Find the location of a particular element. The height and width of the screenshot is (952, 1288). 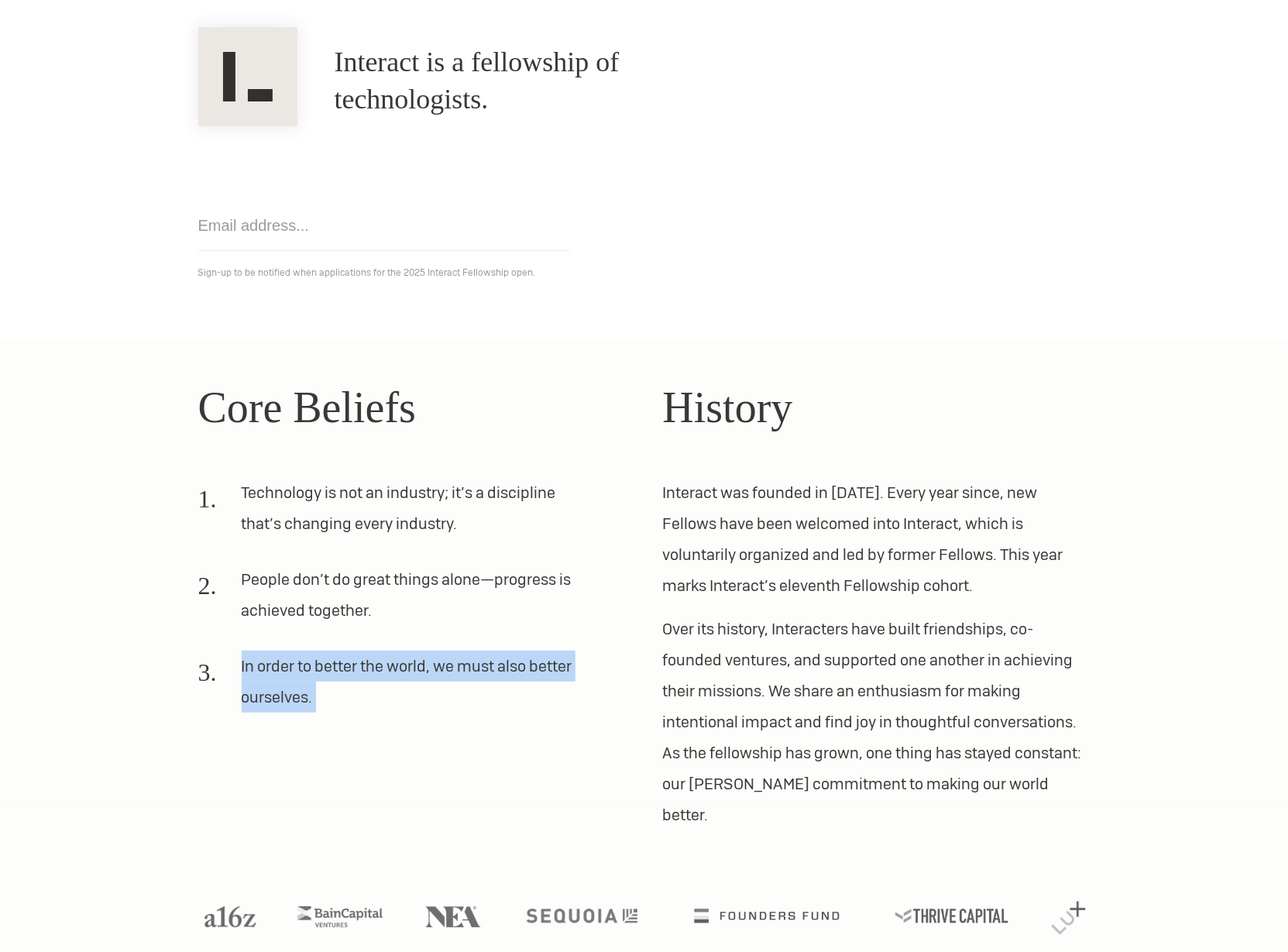

img: NEA logo is located at coordinates (453, 916).